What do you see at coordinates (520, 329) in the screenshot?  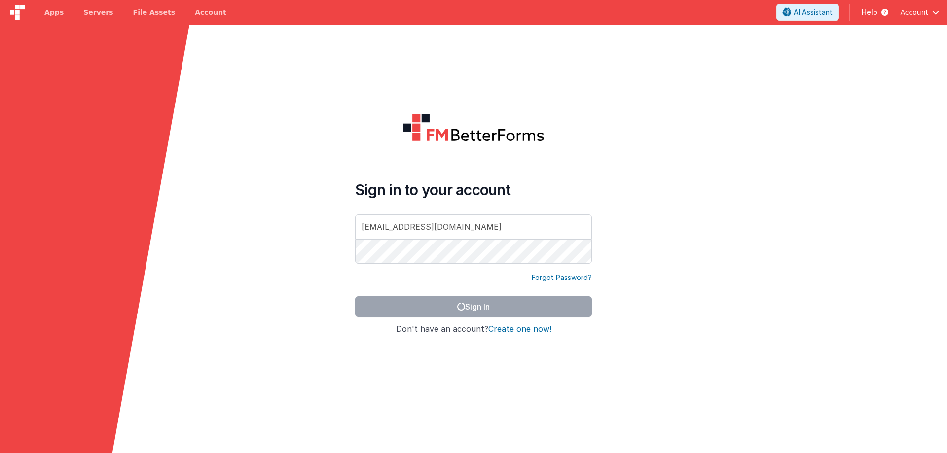 I see `button: Create one now!` at bounding box center [520, 329].